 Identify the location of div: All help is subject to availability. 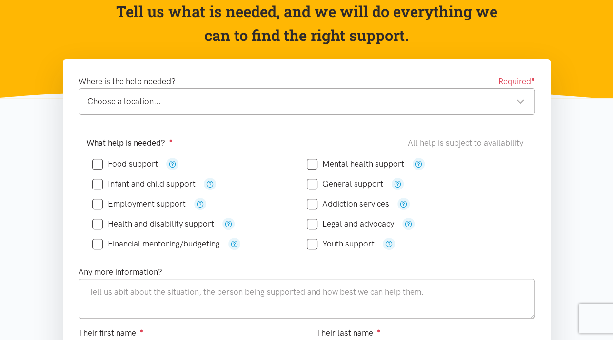
(467, 143).